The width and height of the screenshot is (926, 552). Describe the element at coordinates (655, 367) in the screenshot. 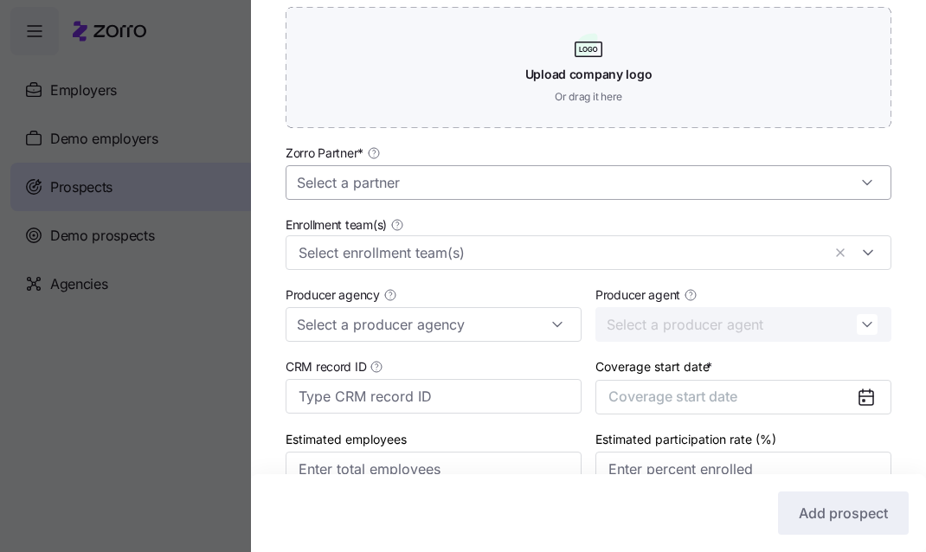

I see `label: Coverage start date` at that location.